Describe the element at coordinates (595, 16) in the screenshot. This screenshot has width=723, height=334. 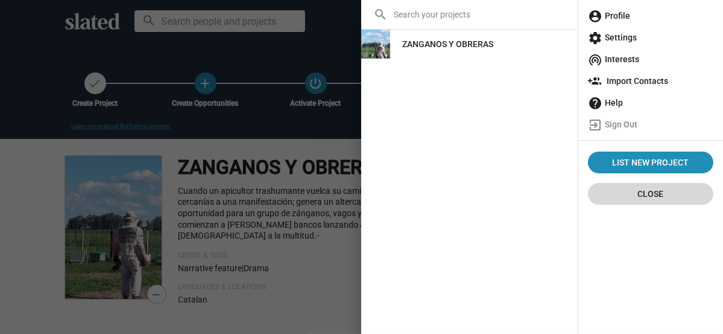
I see `mat-icon: account_circle` at that location.